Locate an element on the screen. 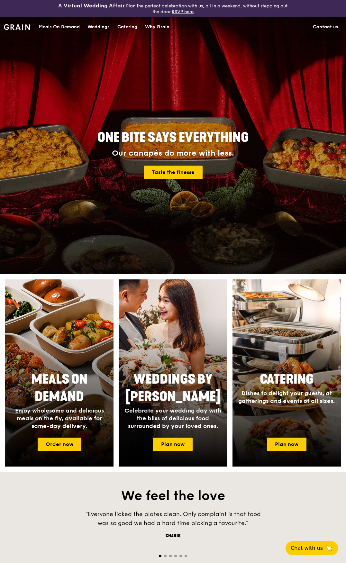 This screenshot has height=563, width=346. div: "Everyone licked the plates clean. Only complaint is that food was so good we had a hard time pic... is located at coordinates (173, 518).